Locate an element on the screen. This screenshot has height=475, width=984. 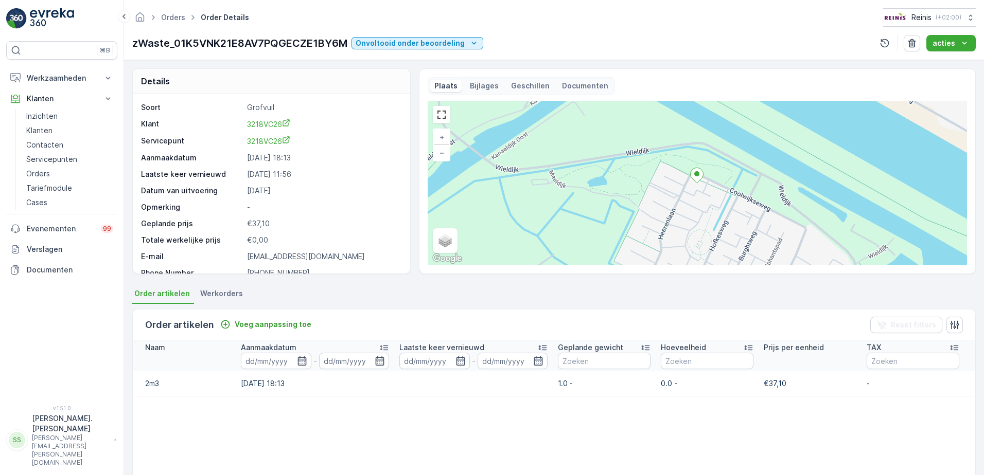
a: Uitzoomen is located at coordinates (441, 153).